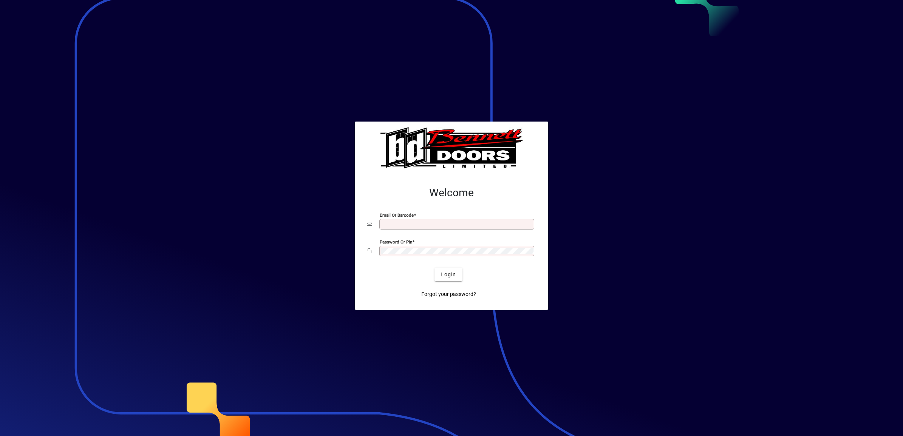 This screenshot has width=903, height=436. Describe the element at coordinates (448, 294) in the screenshot. I see `a: Forgot your password?` at that location.